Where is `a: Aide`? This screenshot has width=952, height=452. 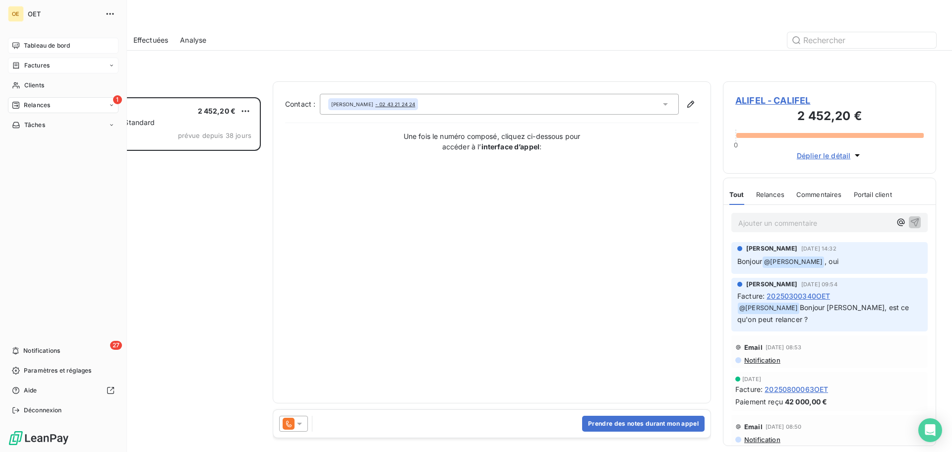 a: Aide is located at coordinates (63, 390).